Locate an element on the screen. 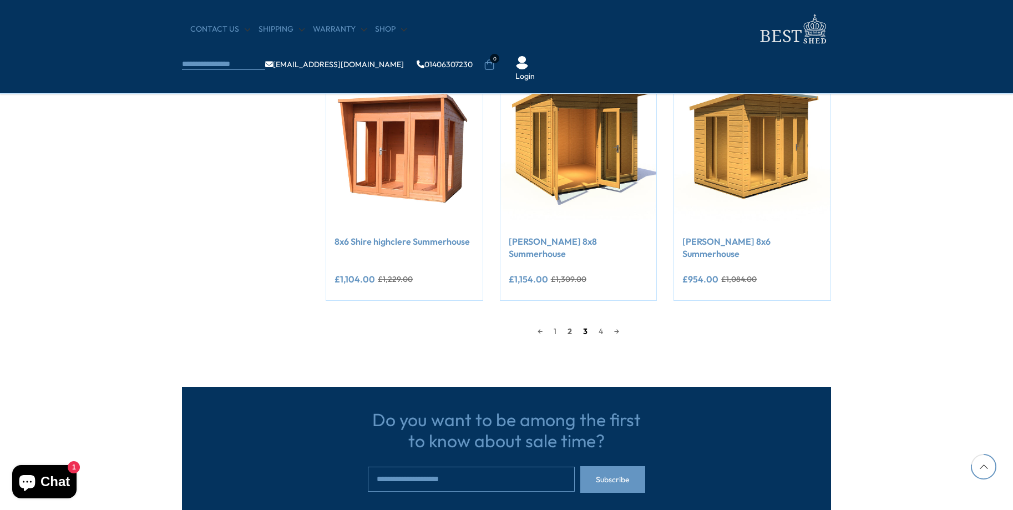 Image resolution: width=1013 pixels, height=510 pixels. del: £1,084.00 is located at coordinates (739, 279).